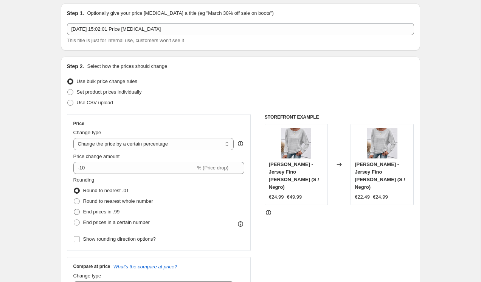  I want to click on span: End prices in .99, so click(101, 211).